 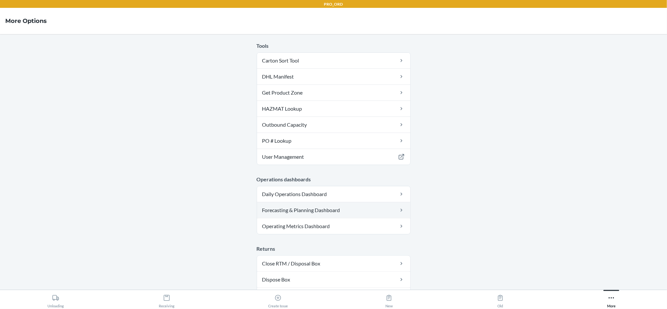 I want to click on a: Close RTM / Disposal Box, so click(x=334, y=264).